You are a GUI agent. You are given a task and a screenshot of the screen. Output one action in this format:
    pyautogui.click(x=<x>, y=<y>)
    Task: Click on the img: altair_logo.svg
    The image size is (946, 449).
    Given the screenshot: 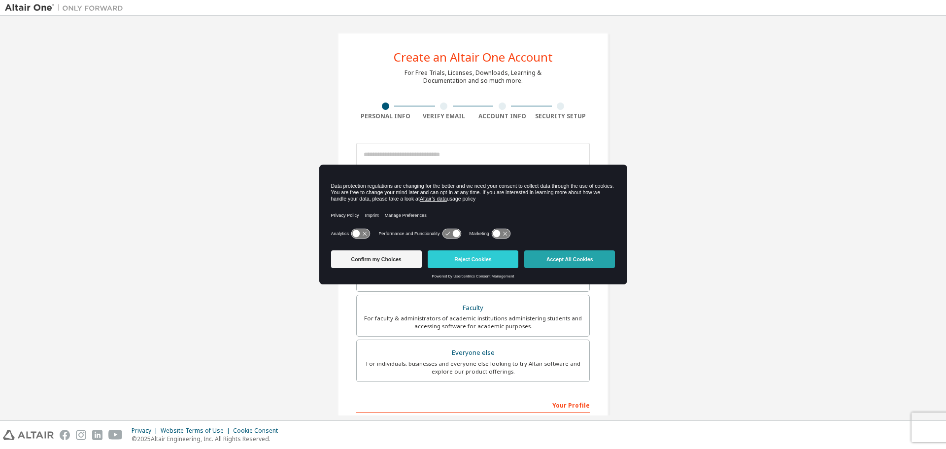 What is the action you would take?
    pyautogui.click(x=28, y=434)
    